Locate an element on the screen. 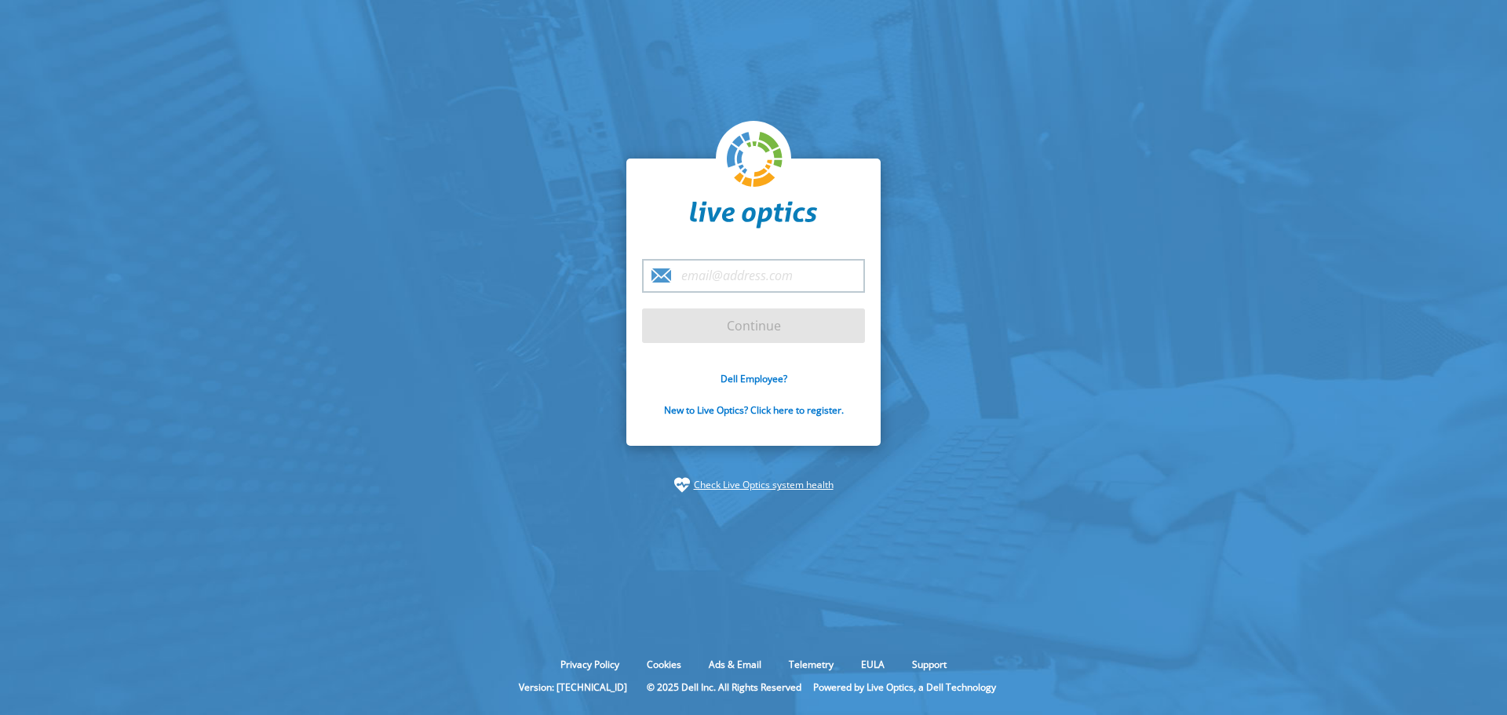 The image size is (1507, 715). a: EULA is located at coordinates (873, 664).